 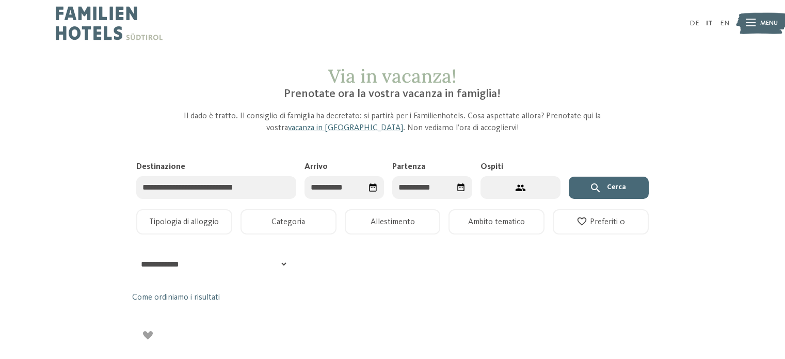 I want to click on span: Destinazione, so click(x=161, y=167).